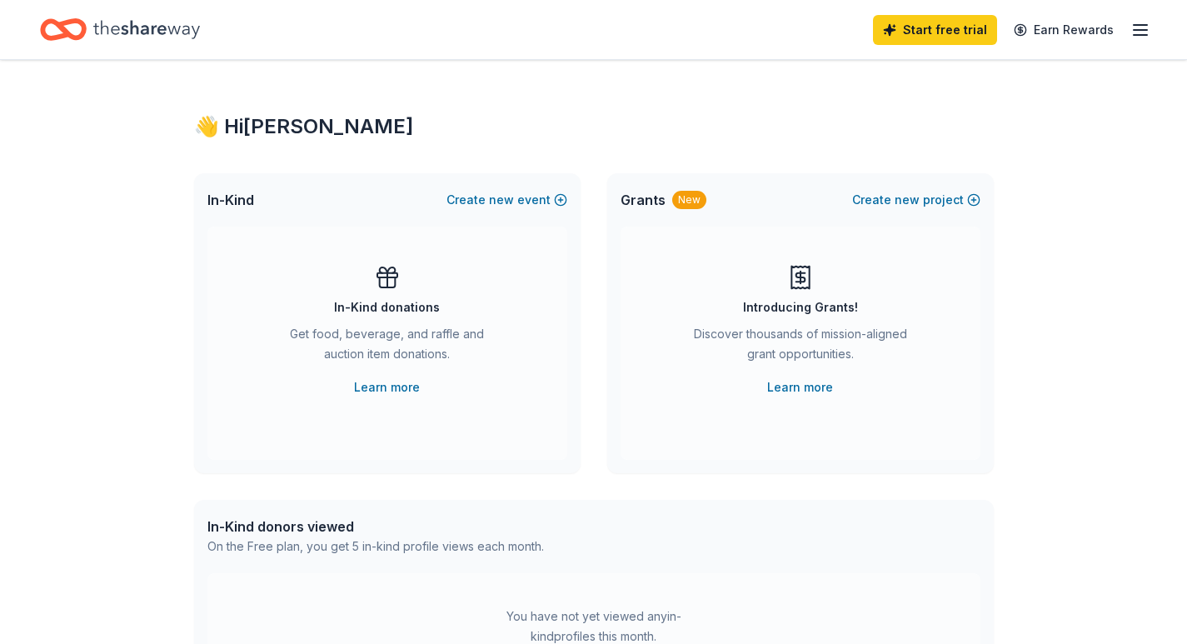  I want to click on div: Get food, beverage, and raffle and auction item donations., so click(387, 347).